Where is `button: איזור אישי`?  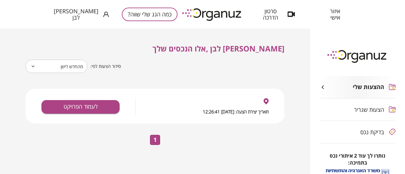
button: איזור אישי is located at coordinates (335, 14).